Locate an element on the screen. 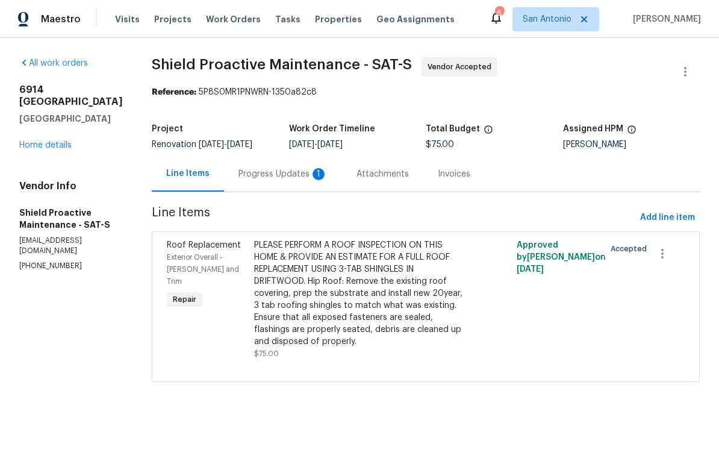 The height and width of the screenshot is (473, 719). span: Geo Assignments is located at coordinates (416, 19).